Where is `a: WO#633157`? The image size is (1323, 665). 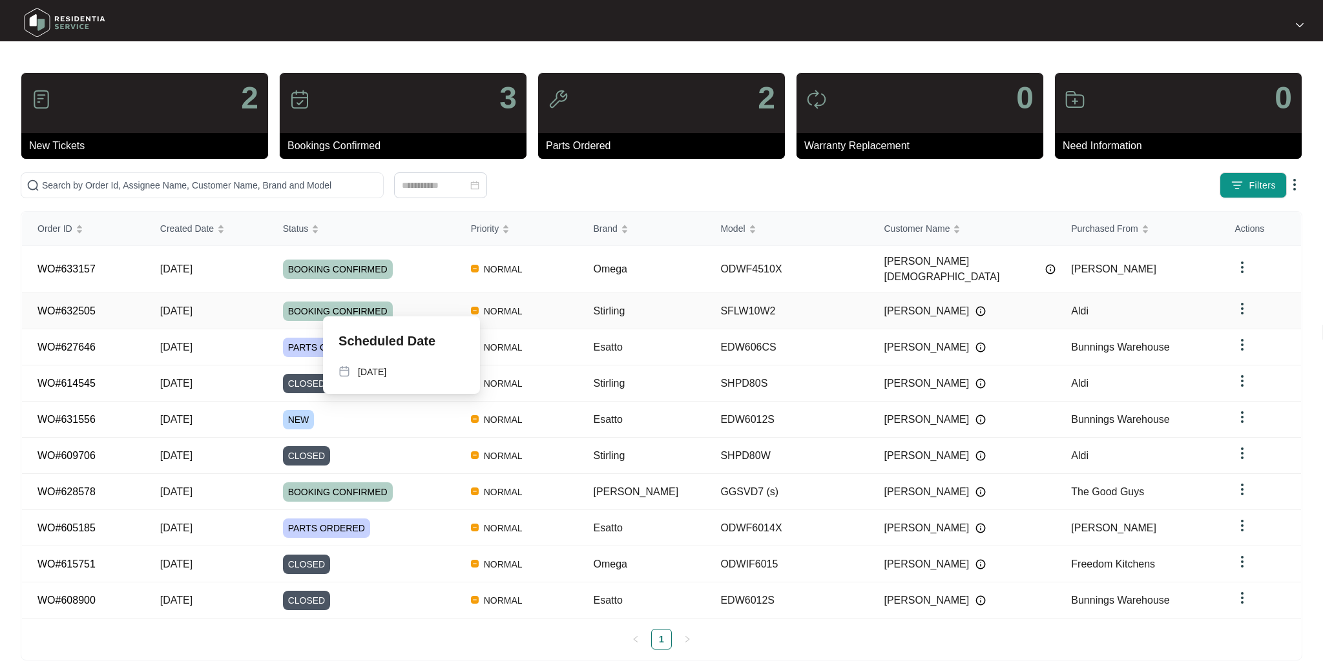
a: WO#633157 is located at coordinates (67, 269).